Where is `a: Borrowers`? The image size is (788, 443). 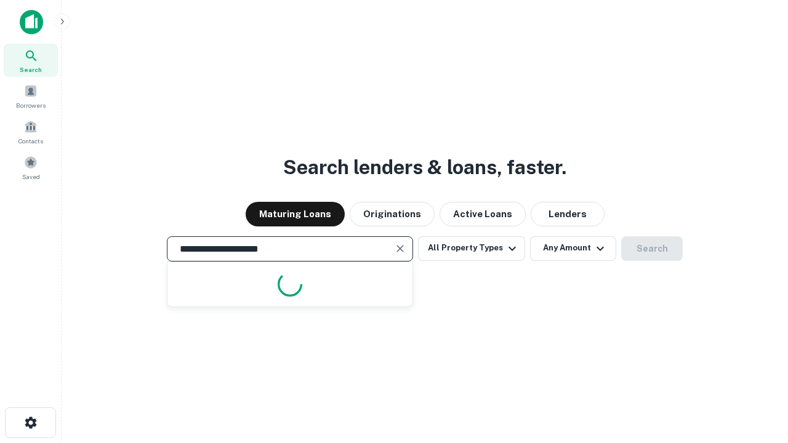
a: Borrowers is located at coordinates (31, 96).